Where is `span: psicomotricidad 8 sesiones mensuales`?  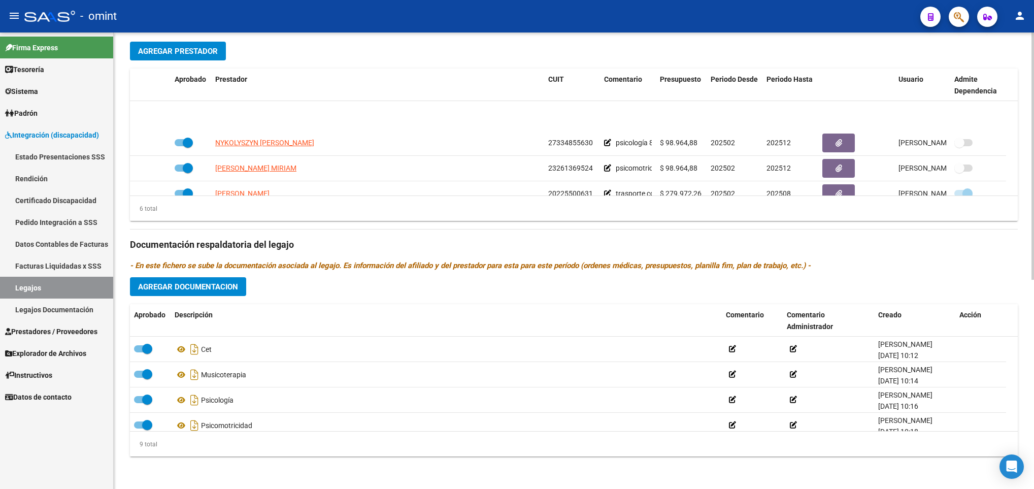
span: psicomotricidad 8 sesiones mensuales is located at coordinates (676, 168).